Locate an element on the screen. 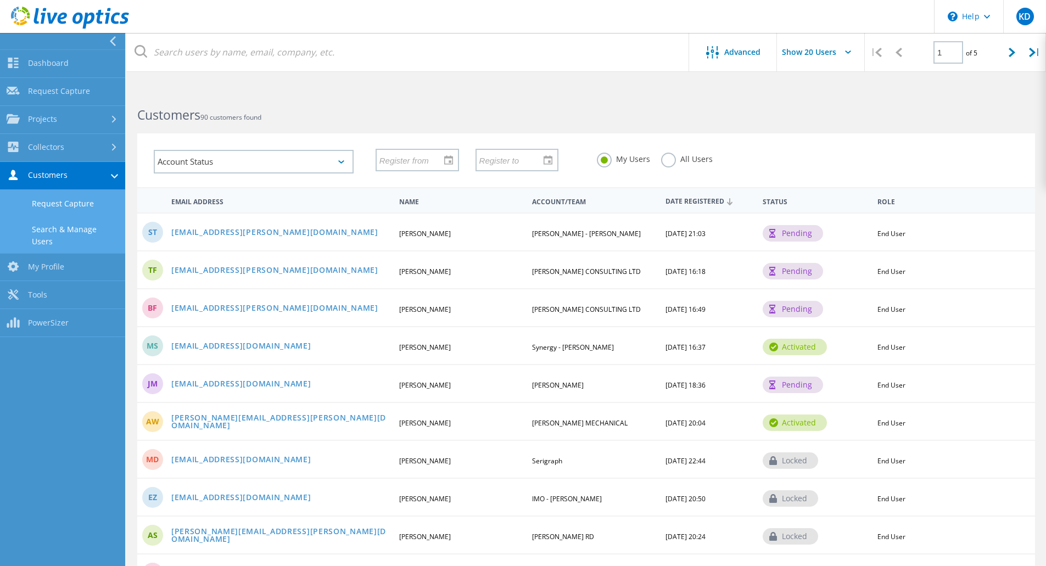  span: 90 customers found is located at coordinates (231, 117).